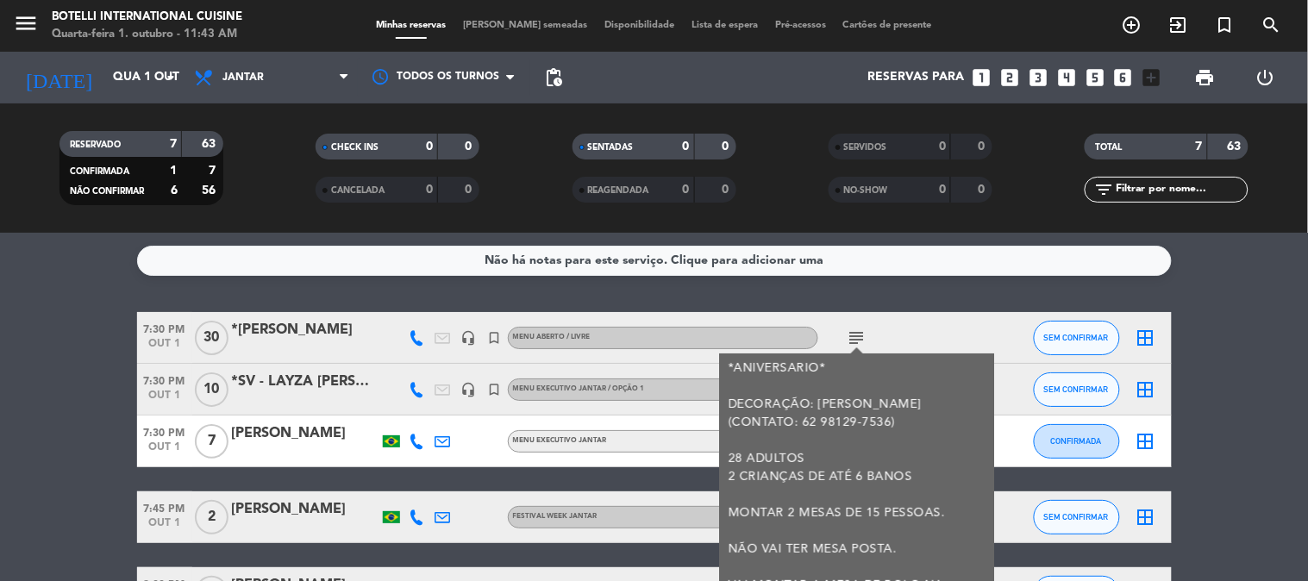 This screenshot has width=1308, height=581. I want to click on i: looks_6, so click(1123, 78).